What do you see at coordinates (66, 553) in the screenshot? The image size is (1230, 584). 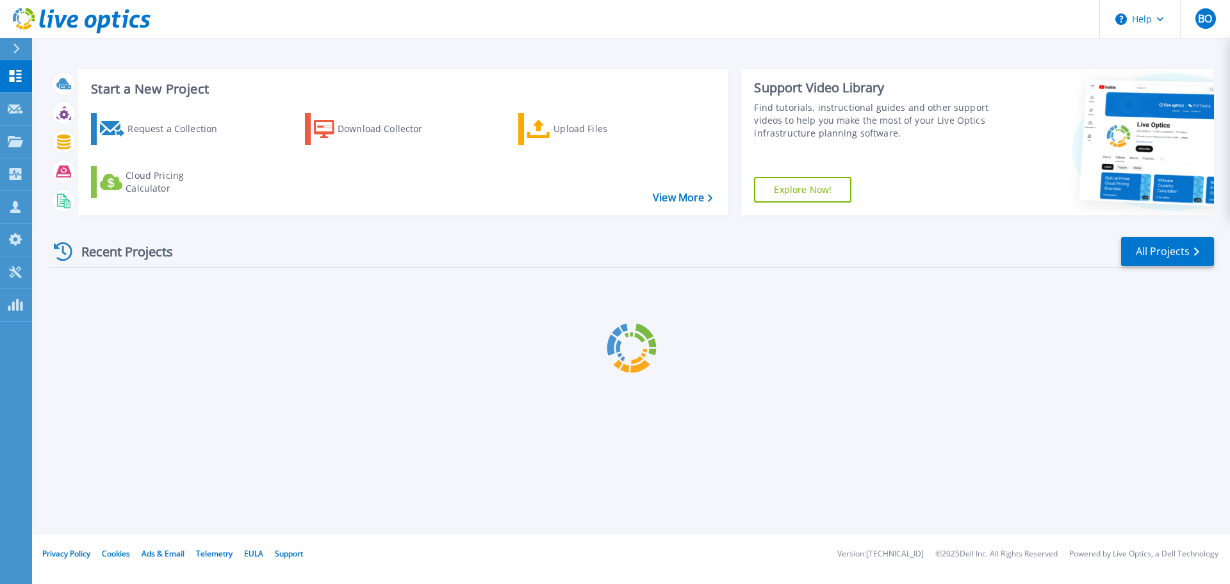 I see `a: Privacy Policy` at bounding box center [66, 553].